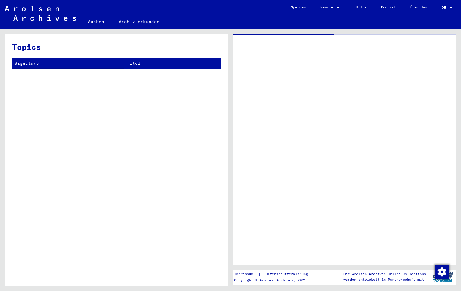 This screenshot has width=461, height=291. I want to click on p: Copyright © Arolsen Archives, 2021, so click(275, 280).